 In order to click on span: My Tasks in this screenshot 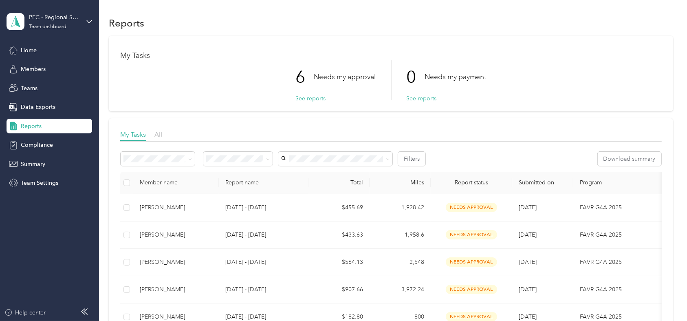, I will do `click(133, 134)`.